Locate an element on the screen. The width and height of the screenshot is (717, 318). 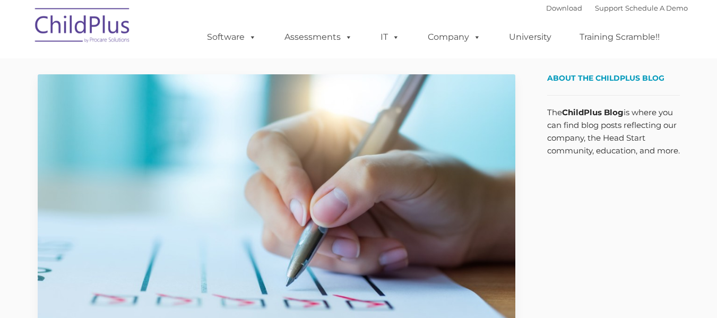
span: About the ChildPlus Blog is located at coordinates (605, 78).